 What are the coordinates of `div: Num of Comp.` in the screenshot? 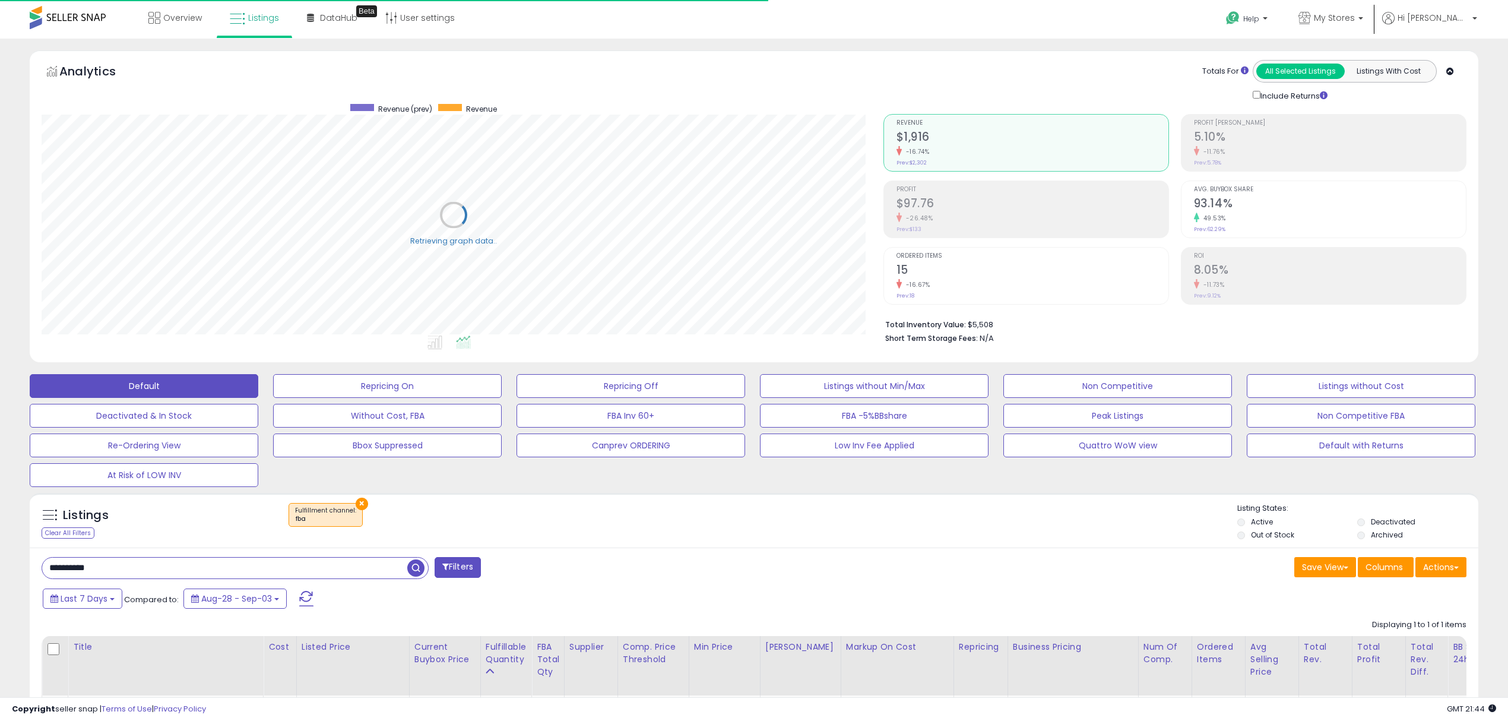 It's located at (1165, 653).